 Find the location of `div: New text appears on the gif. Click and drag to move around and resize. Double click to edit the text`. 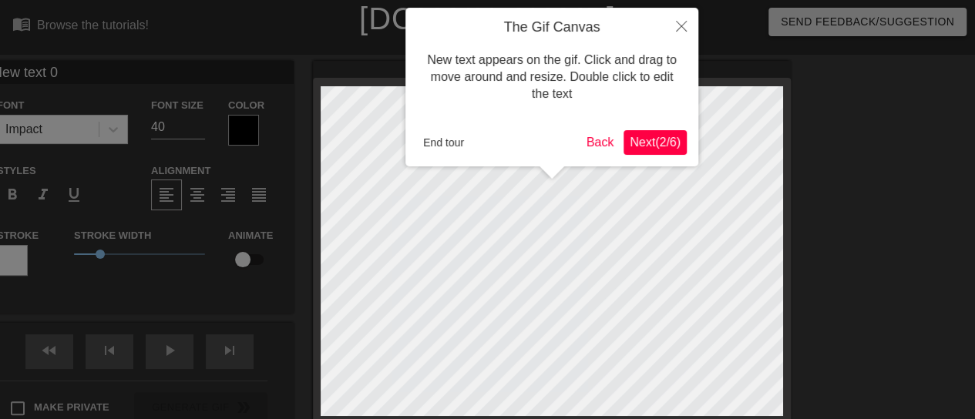

div: New text appears on the gif. Click and drag to move around and resize. Double click to edit the text is located at coordinates (552, 77).